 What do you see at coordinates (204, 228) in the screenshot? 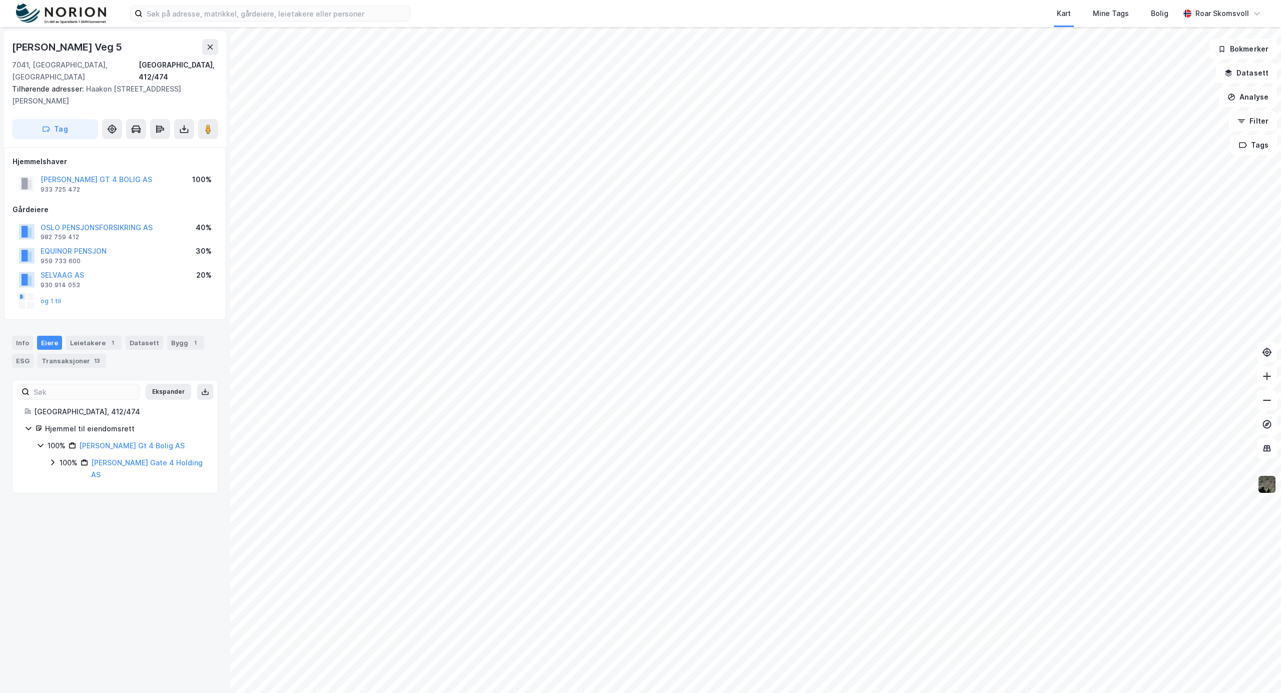
I see `div: 40%` at bounding box center [204, 228].